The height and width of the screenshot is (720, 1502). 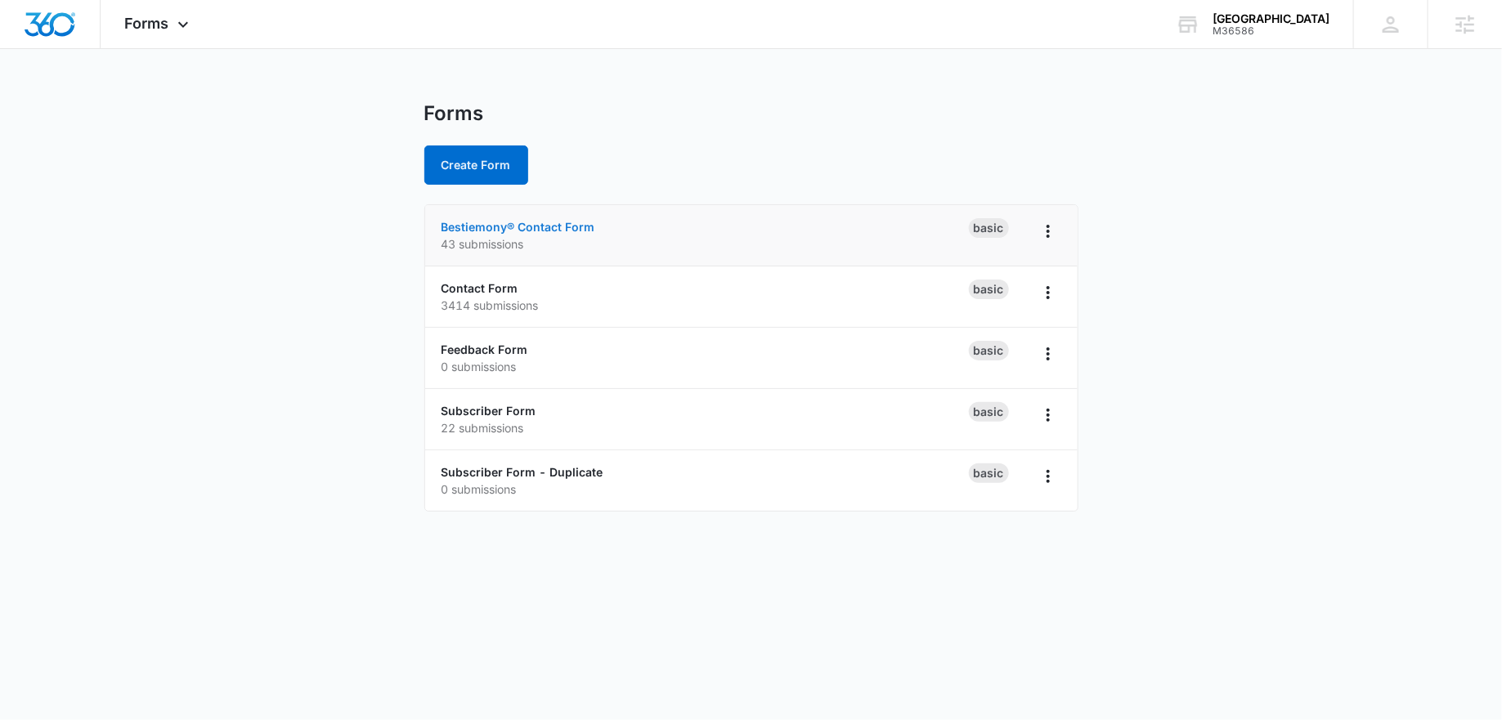 What do you see at coordinates (485, 349) in the screenshot?
I see `a: Feedback Form` at bounding box center [485, 349].